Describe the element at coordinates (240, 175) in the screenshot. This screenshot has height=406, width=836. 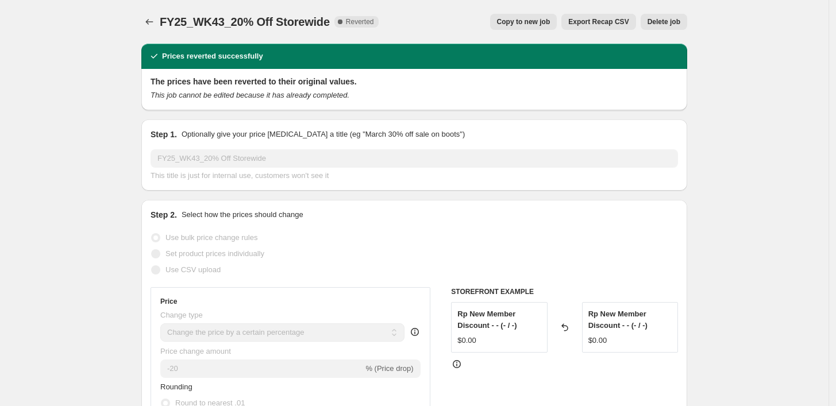
I see `span: This title is just for internal use, customers won't see it` at that location.